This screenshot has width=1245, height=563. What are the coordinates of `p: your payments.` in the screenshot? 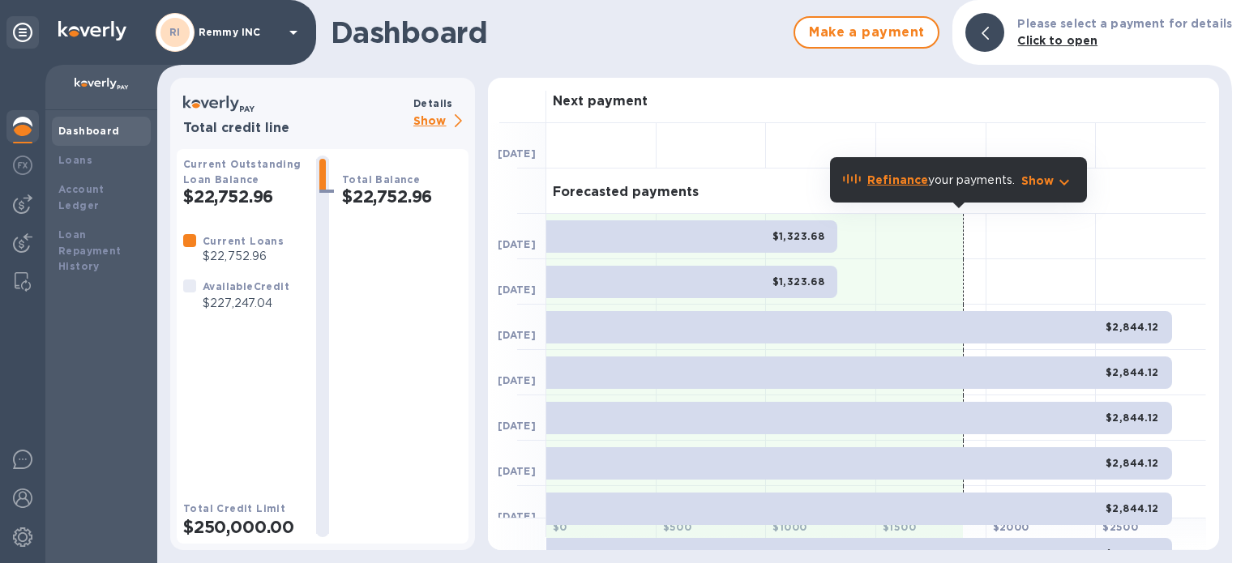 It's located at (941, 180).